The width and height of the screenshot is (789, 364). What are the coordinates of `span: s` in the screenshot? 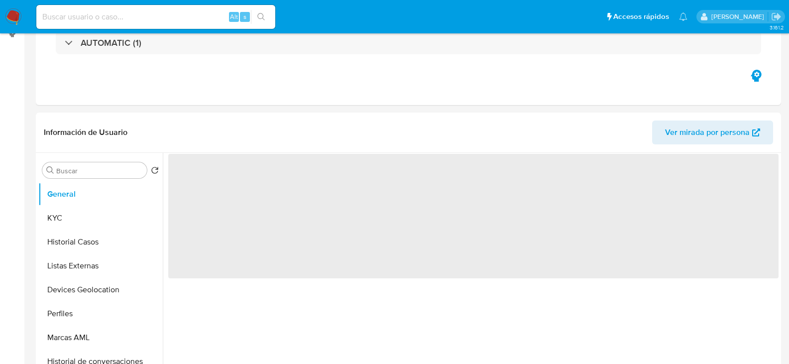 It's located at (245, 16).